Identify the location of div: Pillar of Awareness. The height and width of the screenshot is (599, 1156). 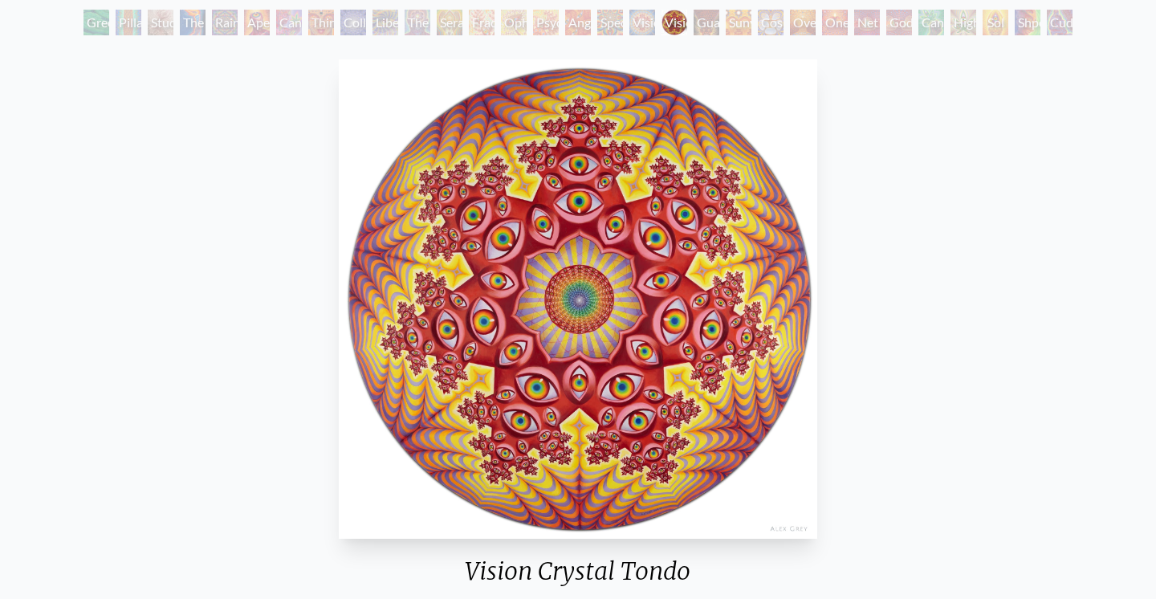
(128, 22).